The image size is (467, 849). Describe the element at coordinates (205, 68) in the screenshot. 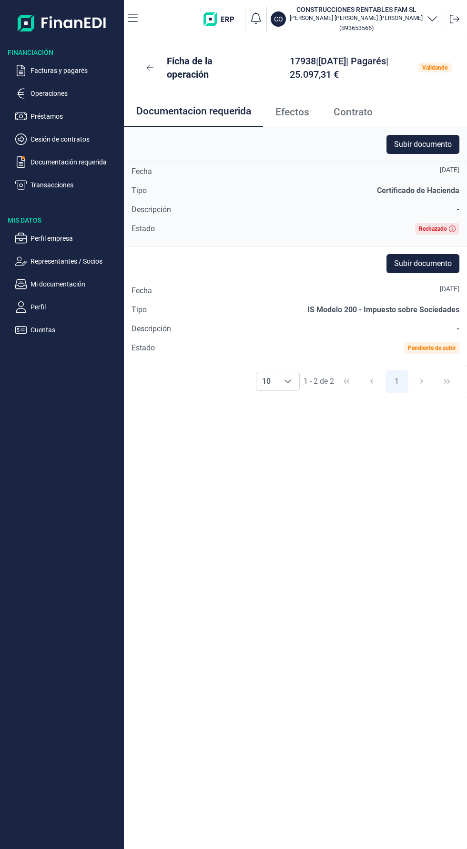

I see `p: Ficha de la operación` at that location.